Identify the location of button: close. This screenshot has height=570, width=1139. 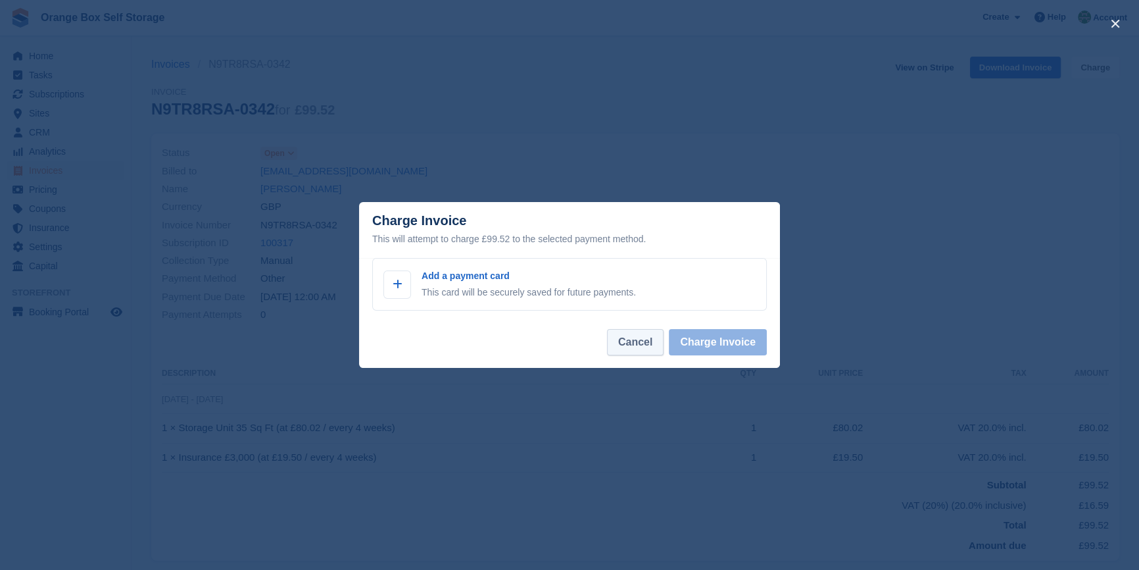
(1116, 24).